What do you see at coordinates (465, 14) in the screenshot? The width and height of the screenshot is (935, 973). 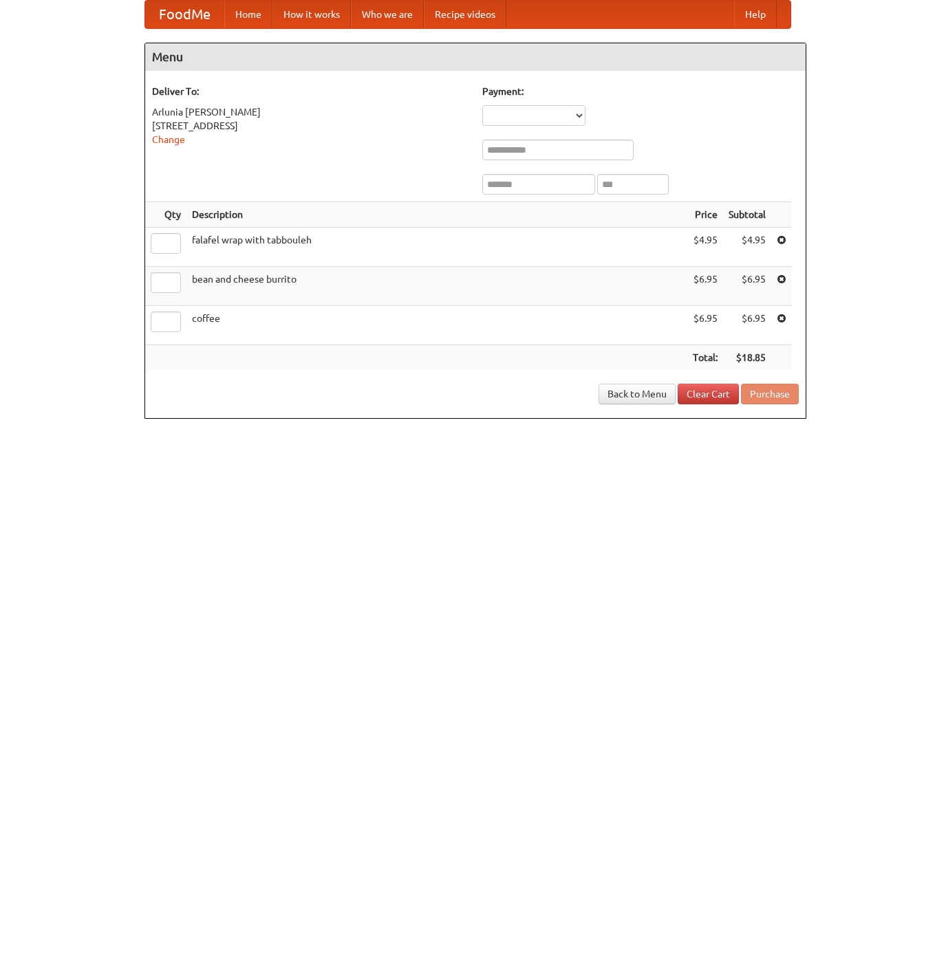 I see `a: Recipe videos` at bounding box center [465, 14].